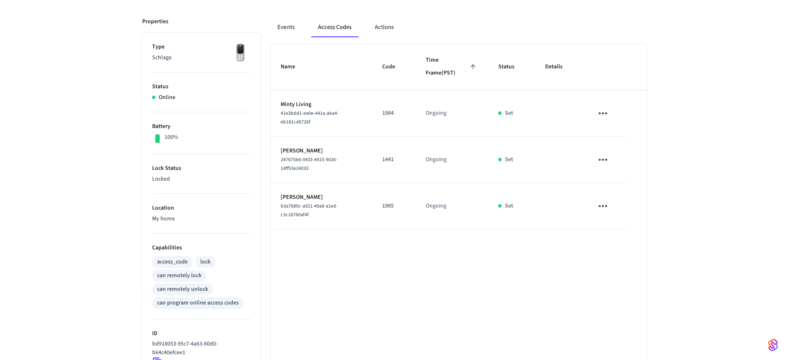 This screenshot has width=788, height=360. Describe the element at coordinates (384, 27) in the screenshot. I see `button: Actions` at that location.